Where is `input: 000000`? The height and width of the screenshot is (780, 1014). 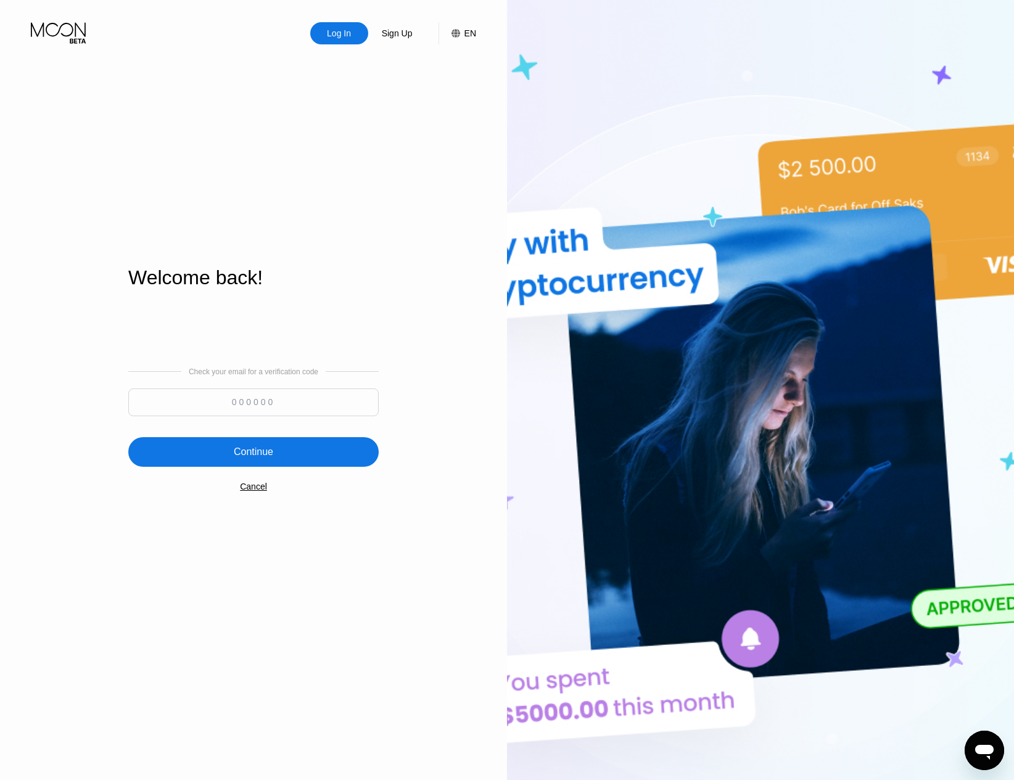
input: 000000 is located at coordinates (254, 402).